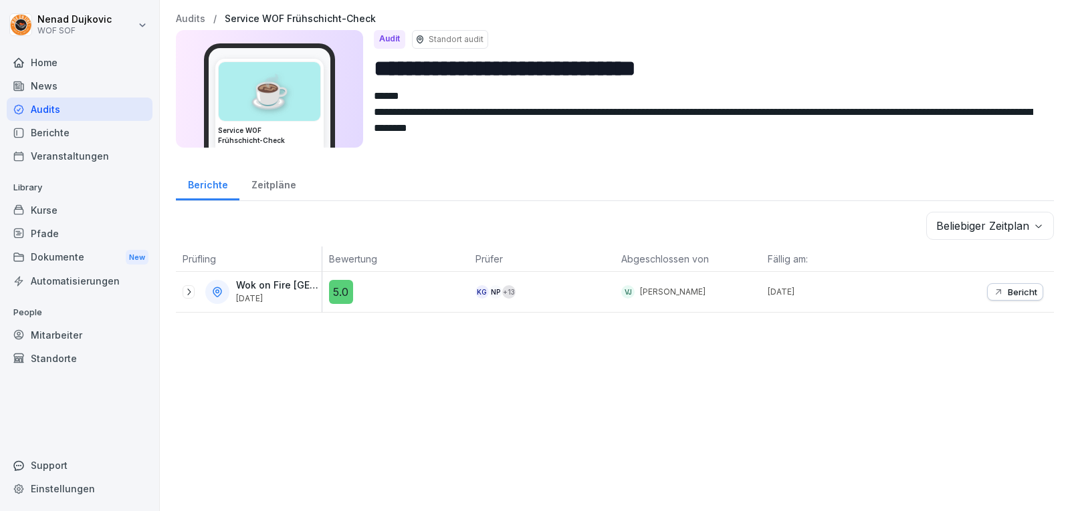 The height and width of the screenshot is (511, 1070). What do you see at coordinates (80, 335) in the screenshot?
I see `a: Mitarbeiter` at bounding box center [80, 335].